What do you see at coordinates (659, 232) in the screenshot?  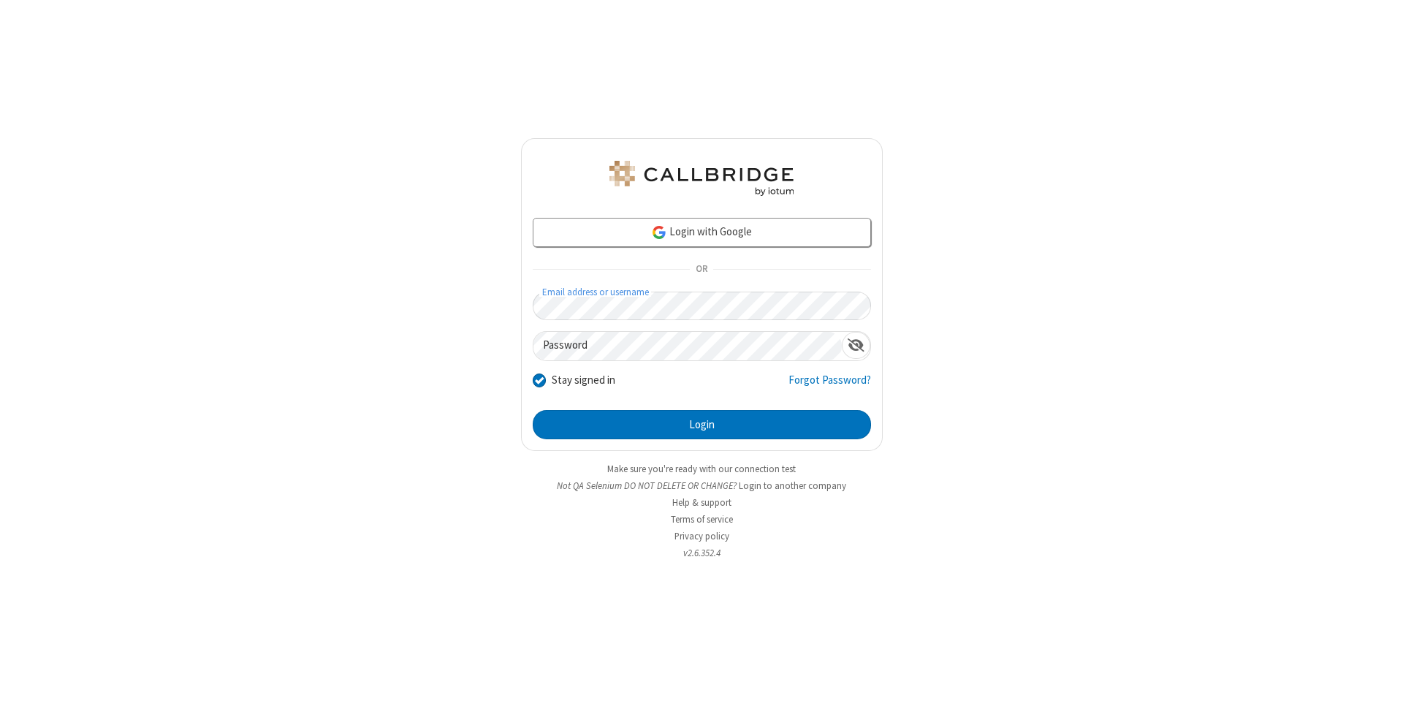 I see `img: google-icon.png` at bounding box center [659, 232].